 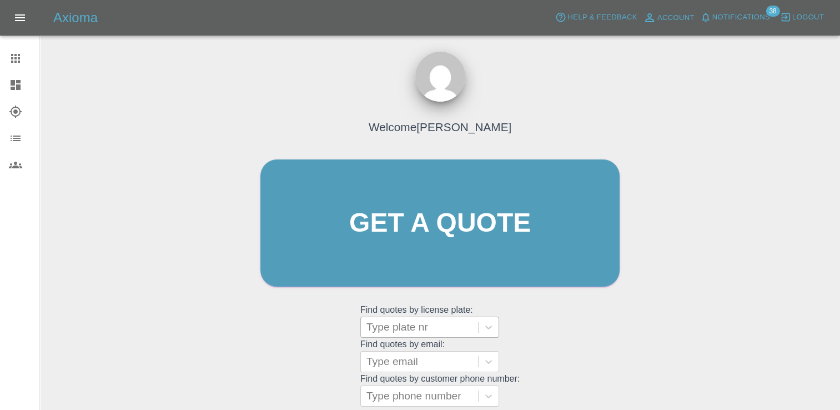 What do you see at coordinates (439, 321) in the screenshot?
I see `grid: Find quotes by license plate:` at bounding box center [439, 321].